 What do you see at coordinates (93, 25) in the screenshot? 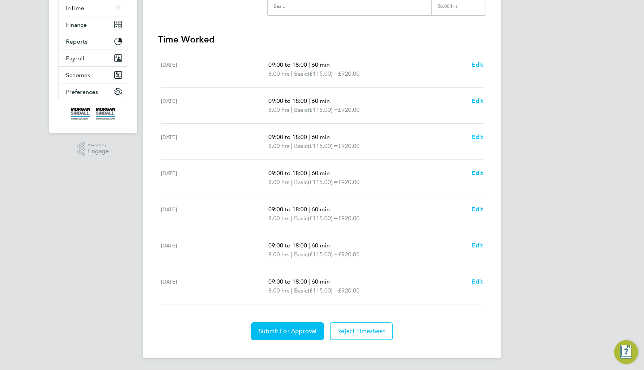
I see `button: Finance` at bounding box center [93, 25].